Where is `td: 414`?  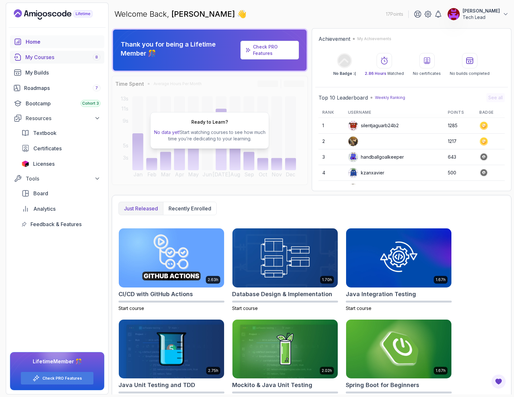
td: 414 is located at coordinates (460, 188).